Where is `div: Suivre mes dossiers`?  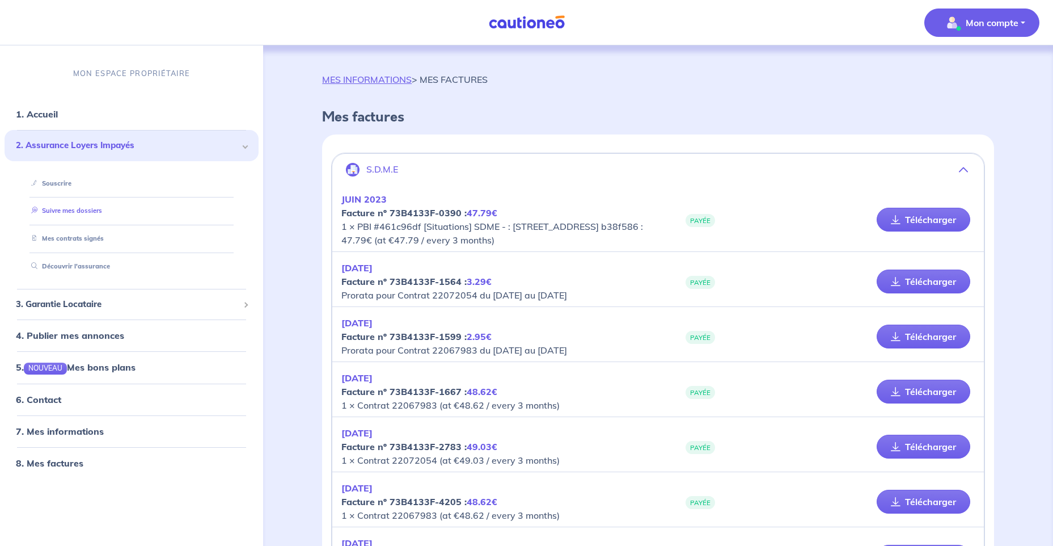
div: Suivre mes dossiers is located at coordinates (132, 211).